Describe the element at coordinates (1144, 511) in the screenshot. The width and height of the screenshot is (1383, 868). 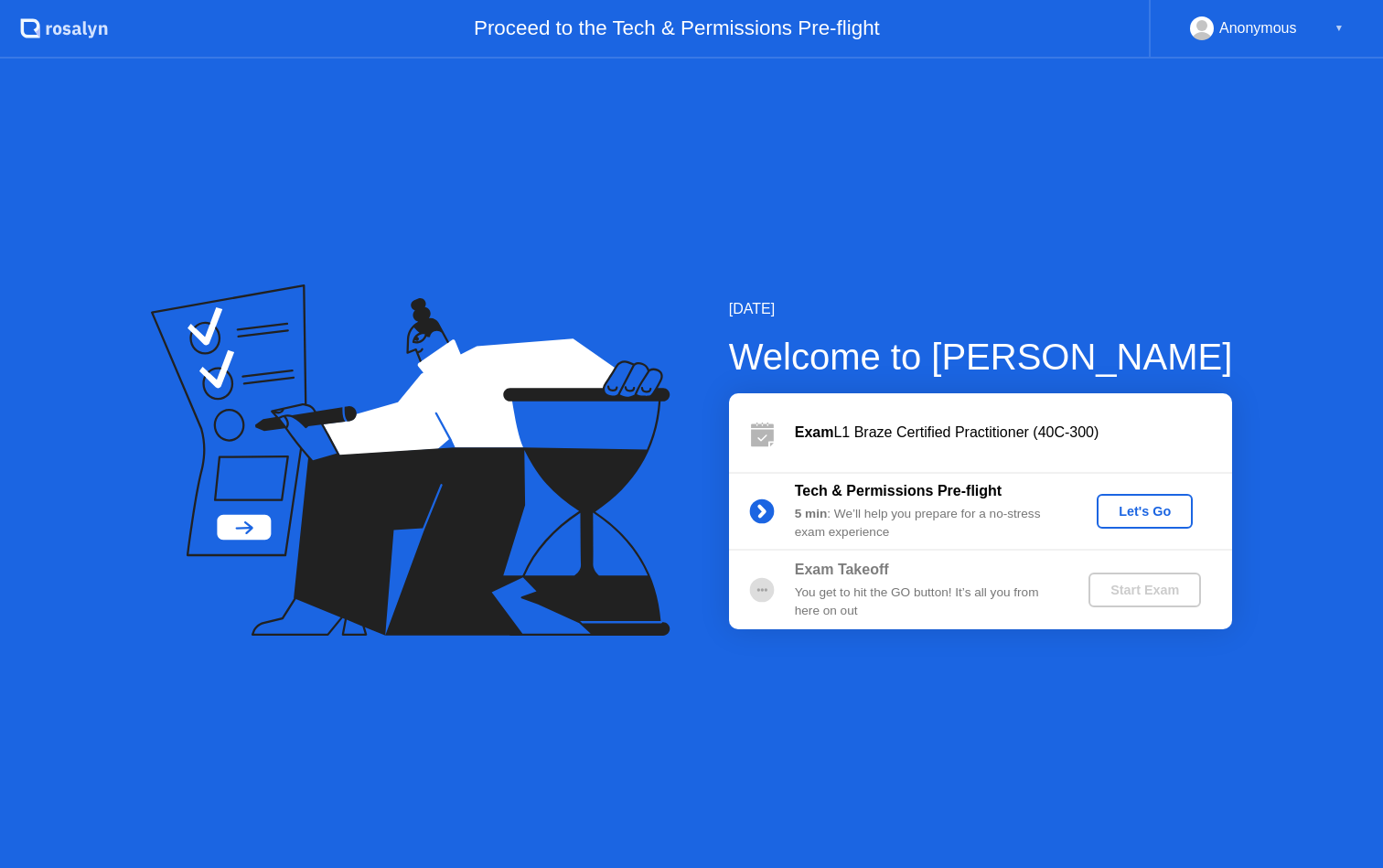
I see `button: Let's Go` at that location.